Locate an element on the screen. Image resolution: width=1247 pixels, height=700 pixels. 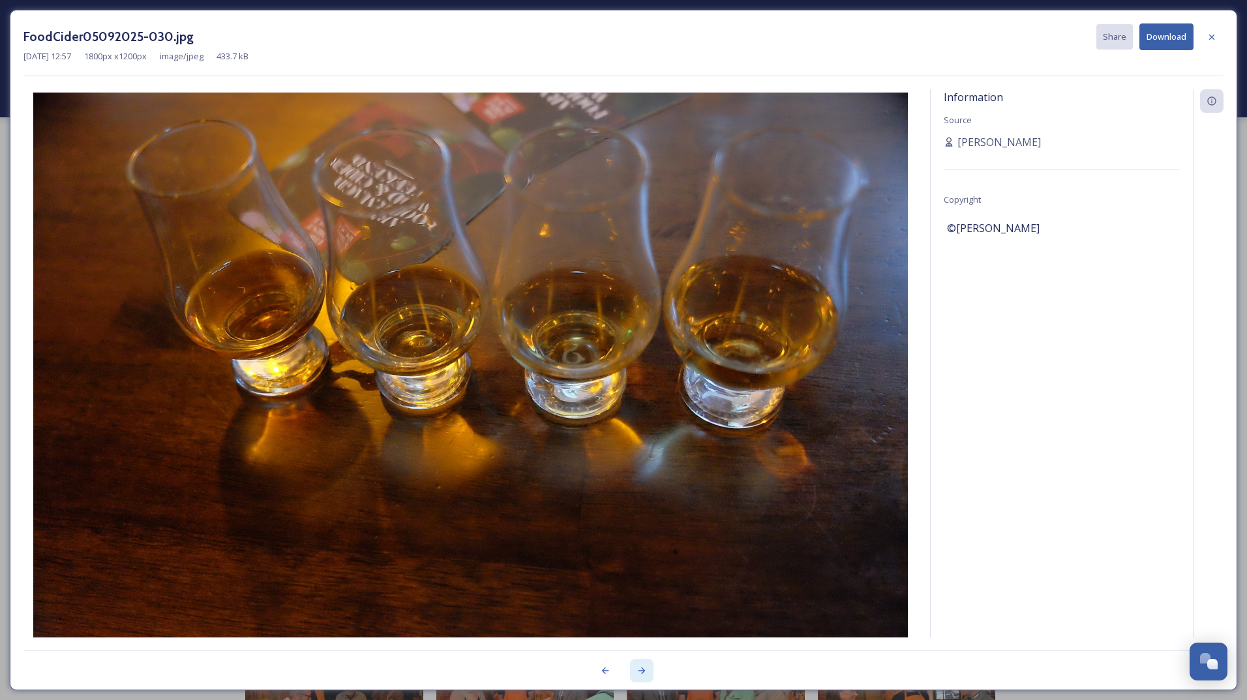
span: Copyright is located at coordinates (962, 200).